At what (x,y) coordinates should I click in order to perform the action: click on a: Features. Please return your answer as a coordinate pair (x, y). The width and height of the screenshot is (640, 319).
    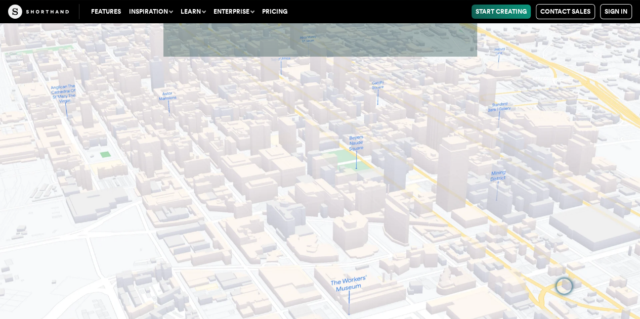
    Looking at the image, I should click on (106, 12).